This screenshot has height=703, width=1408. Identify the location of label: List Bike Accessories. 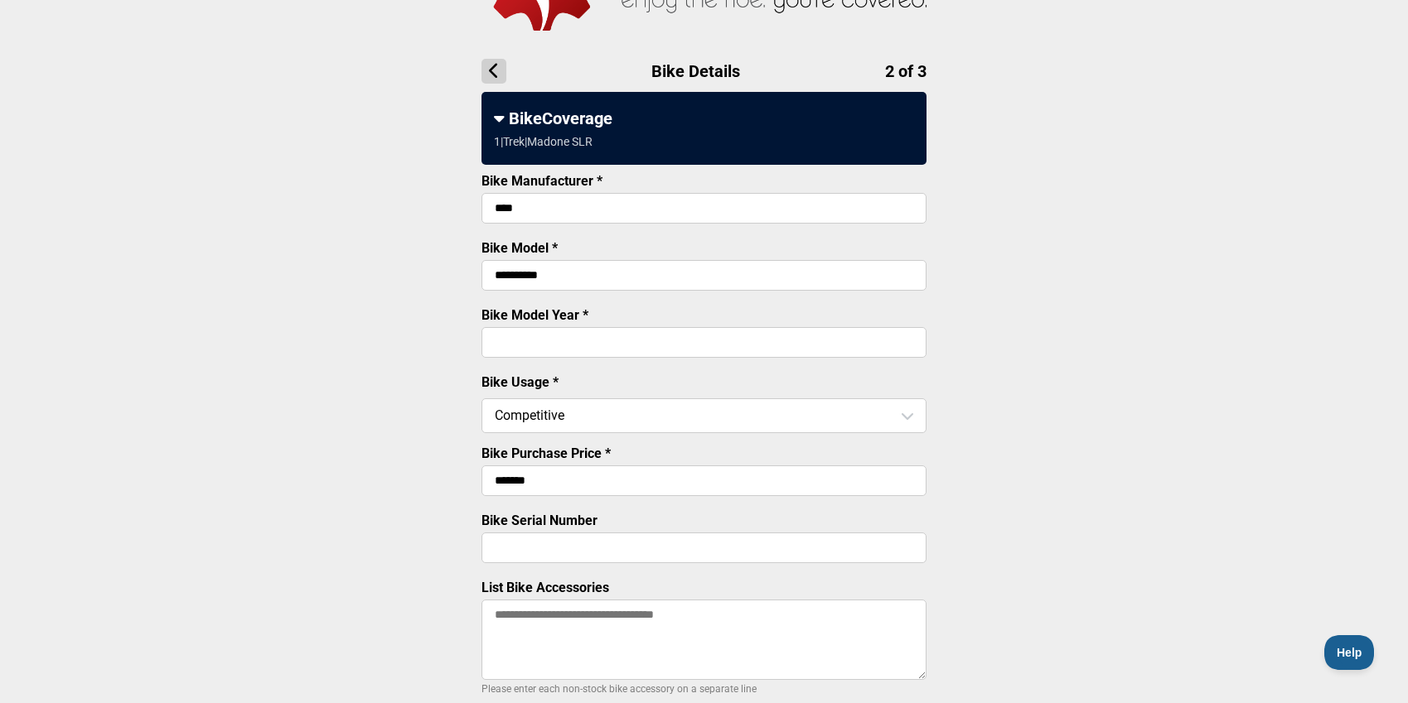
(545, 587).